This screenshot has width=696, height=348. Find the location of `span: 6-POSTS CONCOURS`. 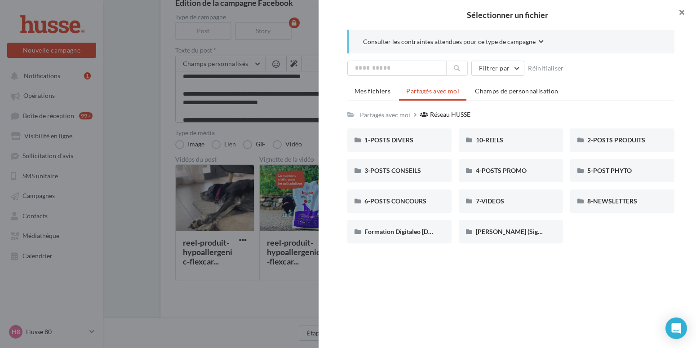

span: 6-POSTS CONCOURS is located at coordinates (396, 201).